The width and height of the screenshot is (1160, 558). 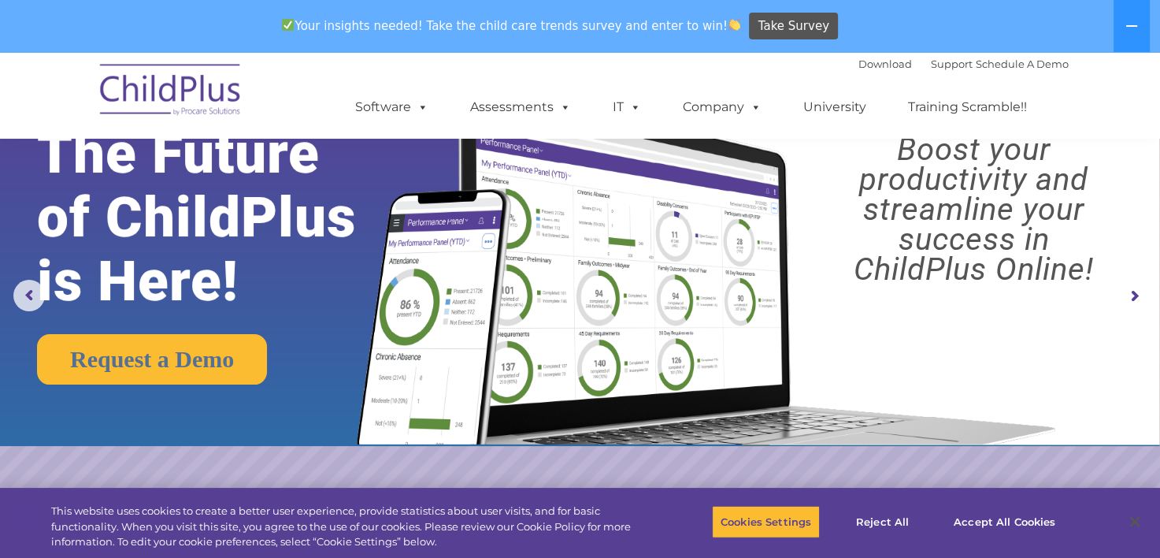 What do you see at coordinates (951, 64) in the screenshot?
I see `a: Support` at bounding box center [951, 64].